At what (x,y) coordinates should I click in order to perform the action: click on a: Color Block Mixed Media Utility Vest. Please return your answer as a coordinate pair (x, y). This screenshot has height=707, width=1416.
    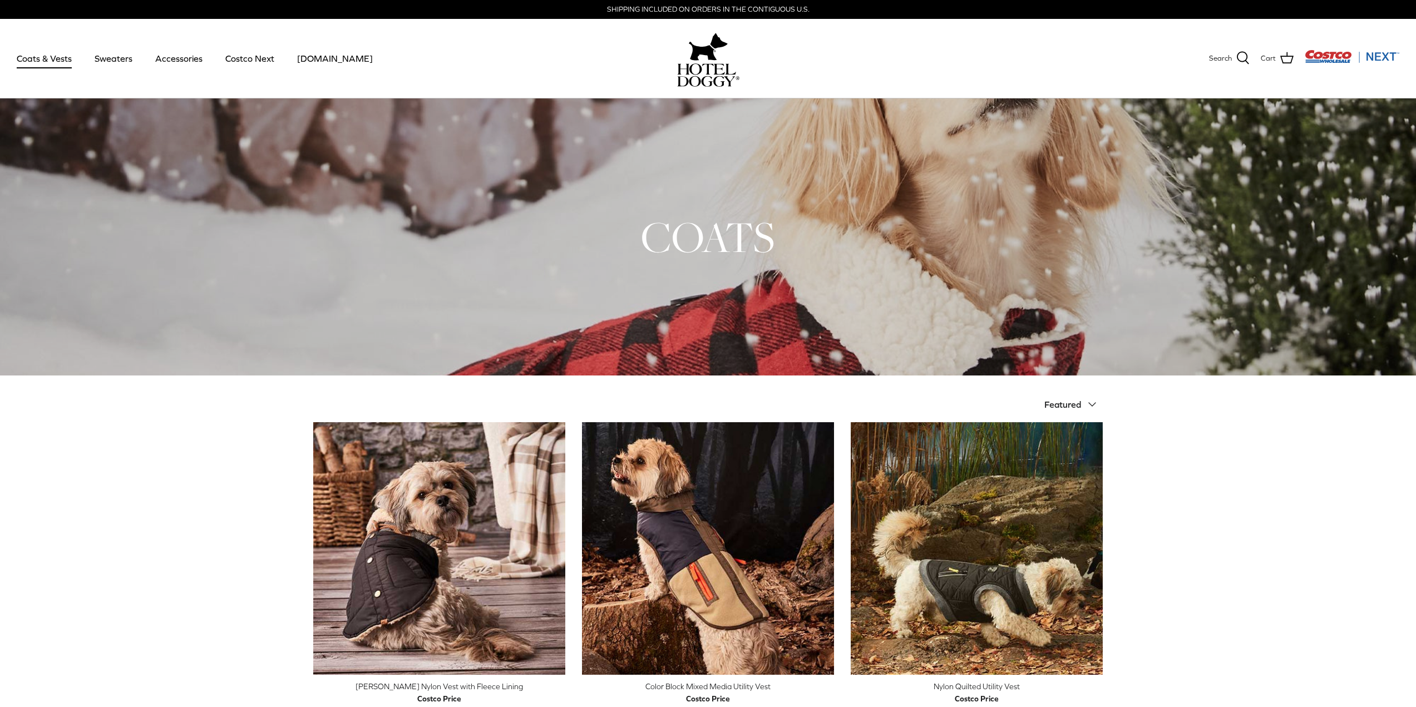
    Looking at the image, I should click on (708, 548).